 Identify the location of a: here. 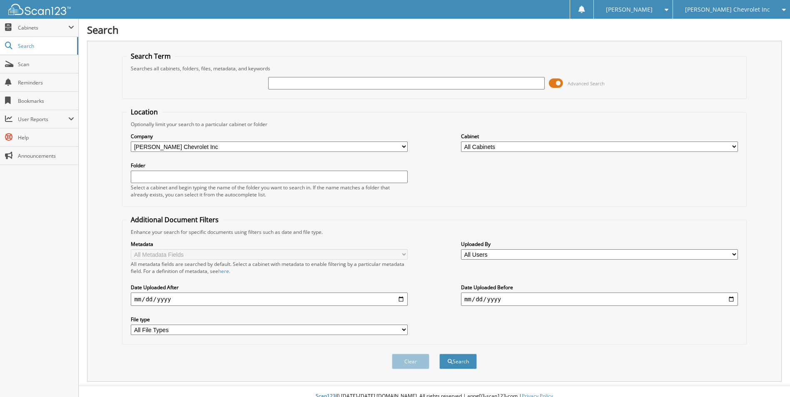
(224, 271).